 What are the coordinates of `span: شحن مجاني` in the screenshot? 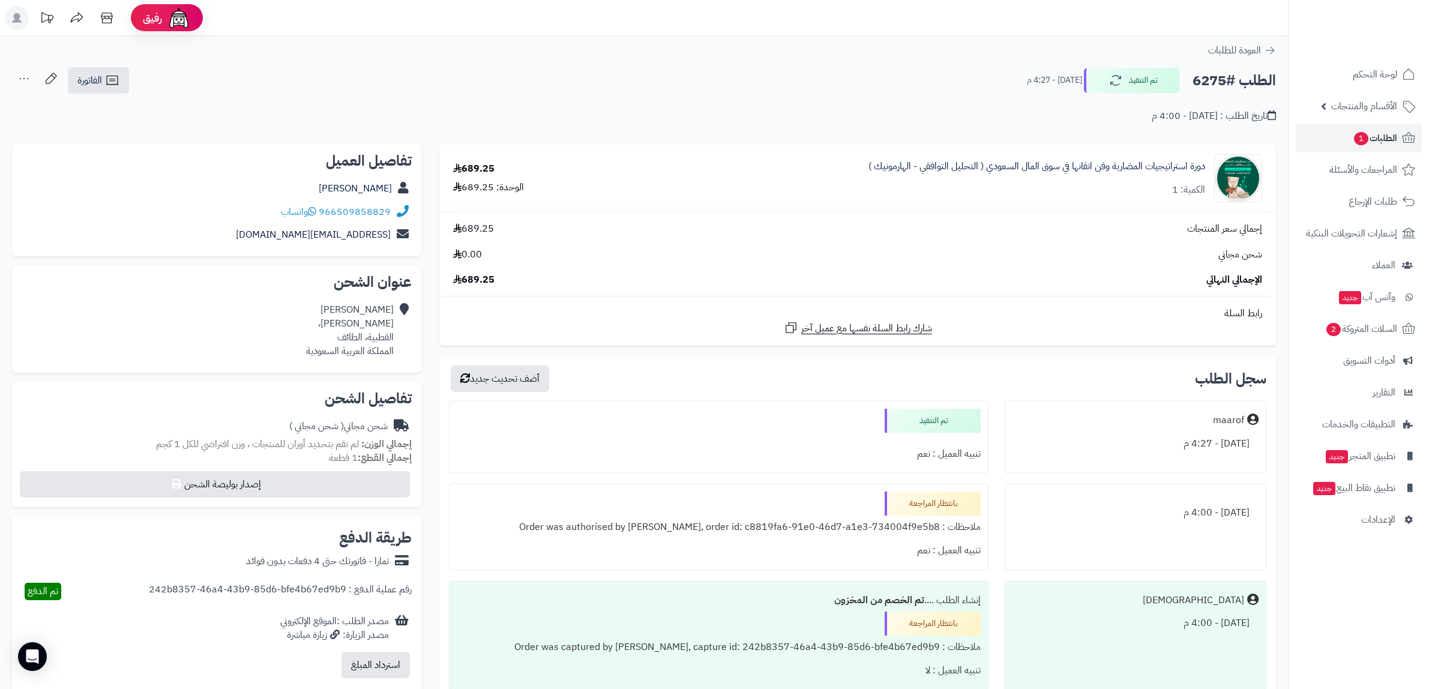 It's located at (1240, 254).